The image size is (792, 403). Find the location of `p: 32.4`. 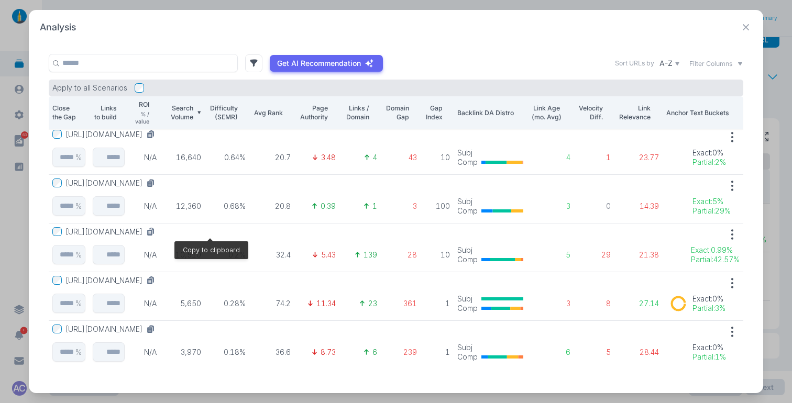

p: 32.4 is located at coordinates (272, 255).